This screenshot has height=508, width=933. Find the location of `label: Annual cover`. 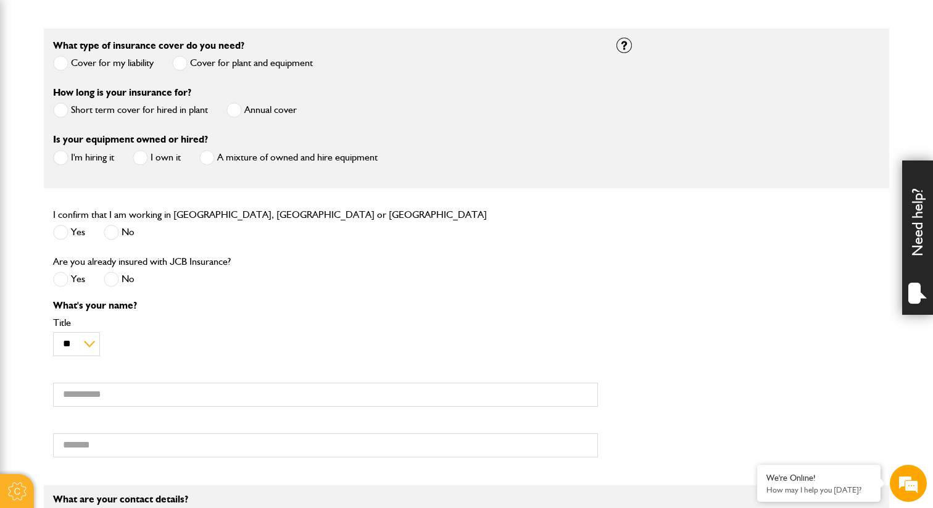

label: Annual cover is located at coordinates (262, 110).